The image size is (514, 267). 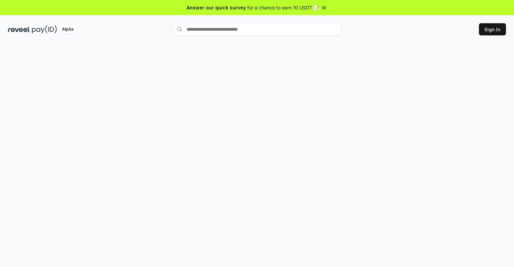 What do you see at coordinates (216, 7) in the screenshot?
I see `span: Answer our quick survey` at bounding box center [216, 7].